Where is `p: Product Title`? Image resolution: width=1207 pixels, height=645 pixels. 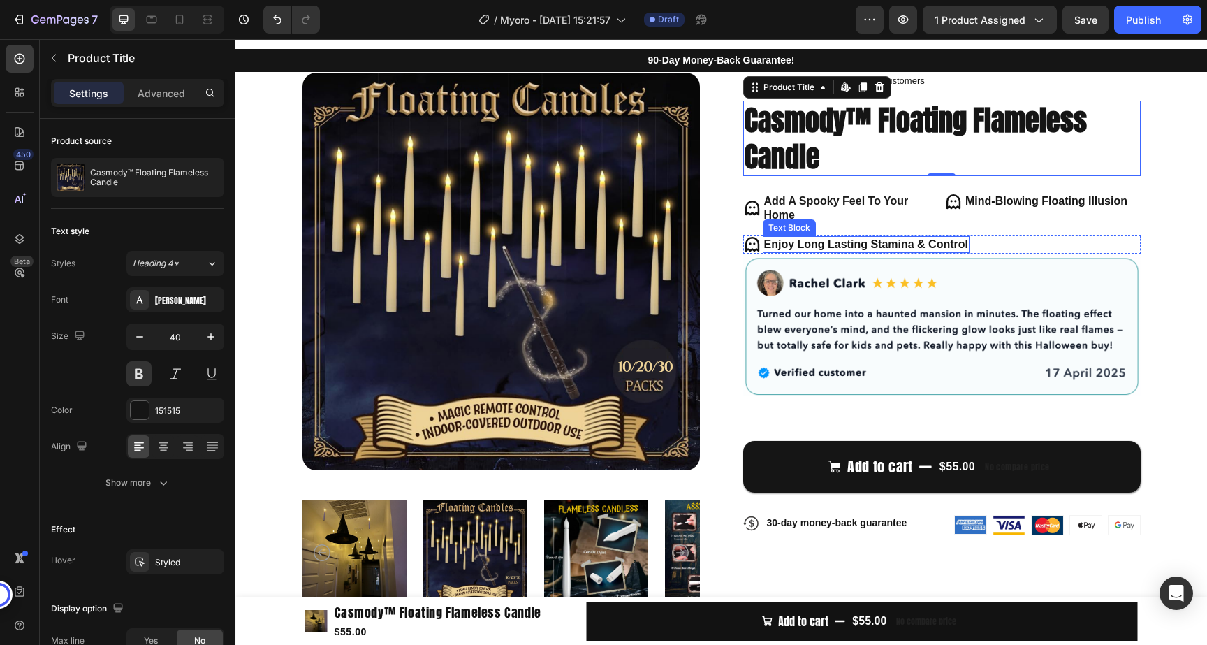 p: Product Title is located at coordinates (143, 58).